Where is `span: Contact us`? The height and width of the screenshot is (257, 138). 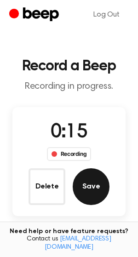
span: Contact us is located at coordinates (69, 243).